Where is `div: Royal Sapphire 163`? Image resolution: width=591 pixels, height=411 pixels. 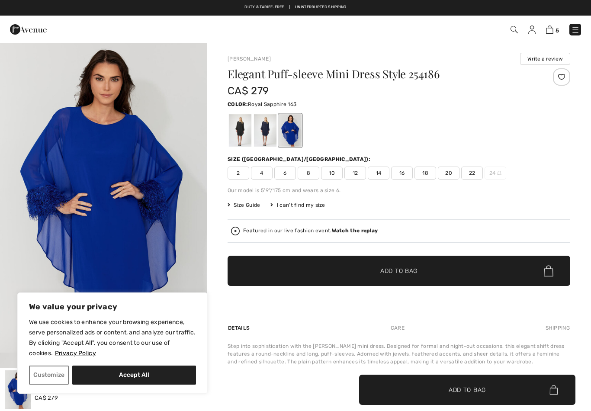 div: Royal Sapphire 163 is located at coordinates (290, 130).